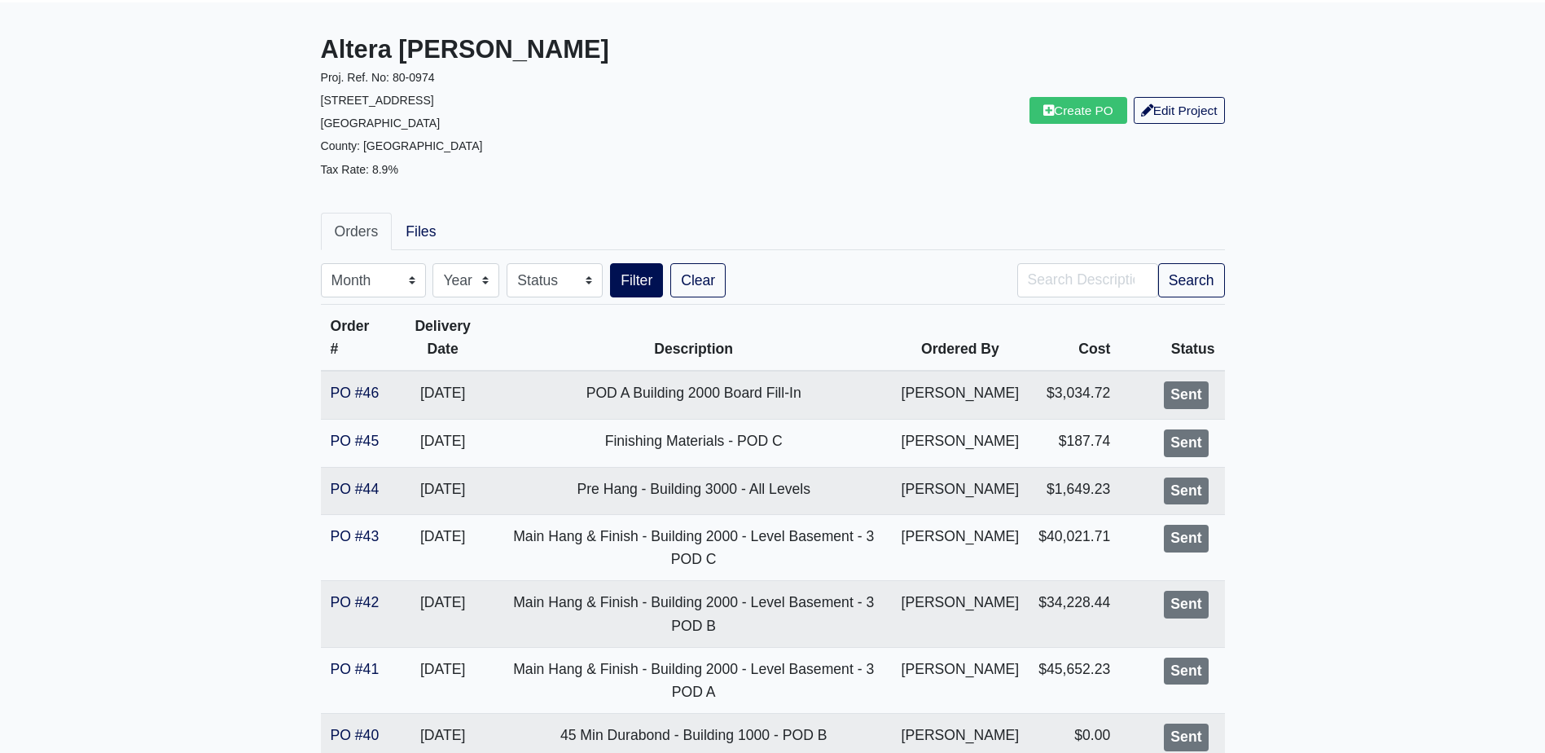  Describe the element at coordinates (694, 679) in the screenshot. I see `td: Main Hang & Finish - Building 2000 - Level Basement - 3 POD A` at that location.